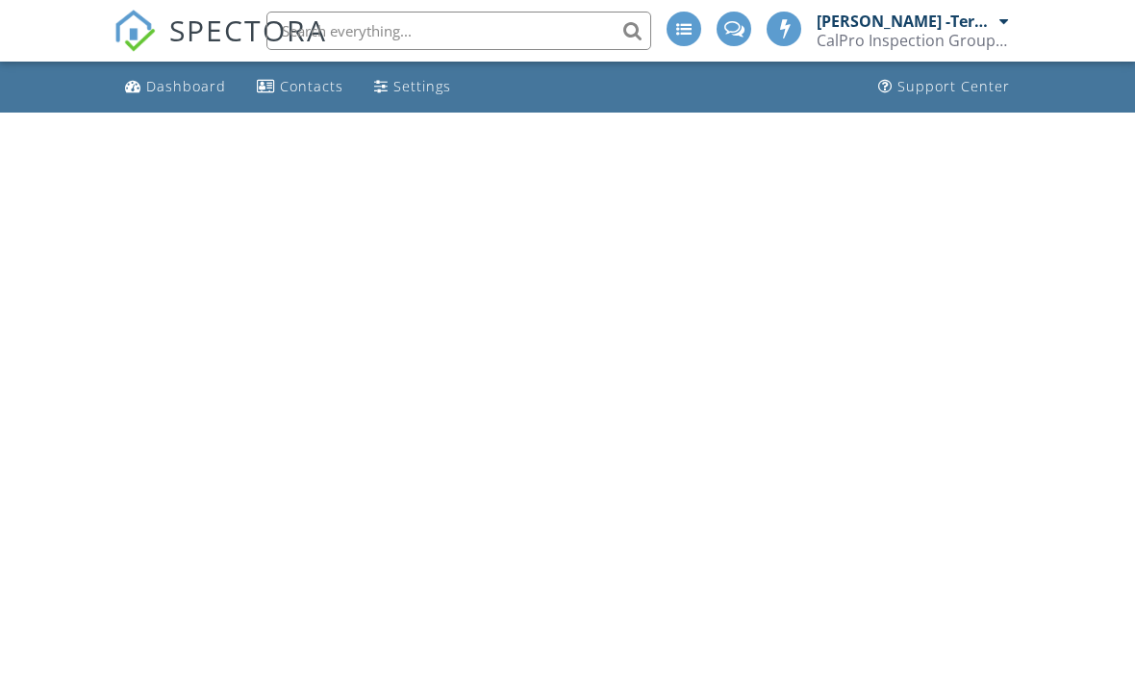 The height and width of the screenshot is (686, 1135). I want to click on span: SPECTORA, so click(248, 30).